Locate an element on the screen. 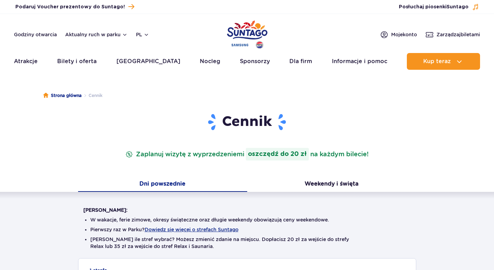 This screenshot has height=270, width=494. button: Dni powszednie is located at coordinates (162, 184).